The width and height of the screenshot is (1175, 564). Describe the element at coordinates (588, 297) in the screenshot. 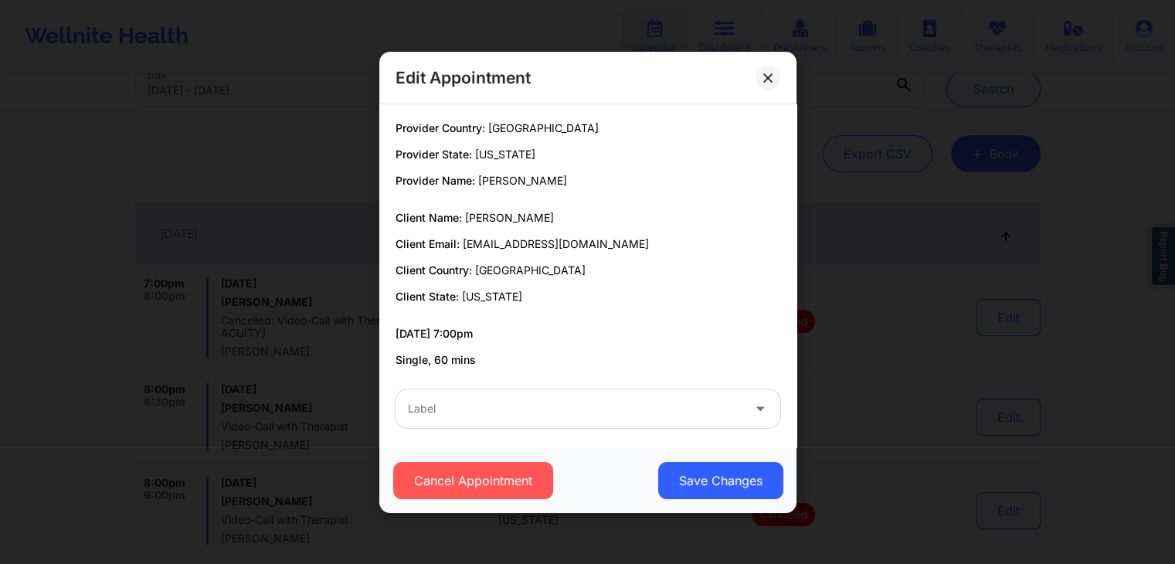

I see `p: Client State:` at that location.